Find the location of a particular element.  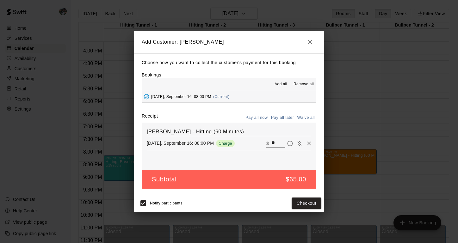

button: Added - Collect Payment is located at coordinates (146, 97).